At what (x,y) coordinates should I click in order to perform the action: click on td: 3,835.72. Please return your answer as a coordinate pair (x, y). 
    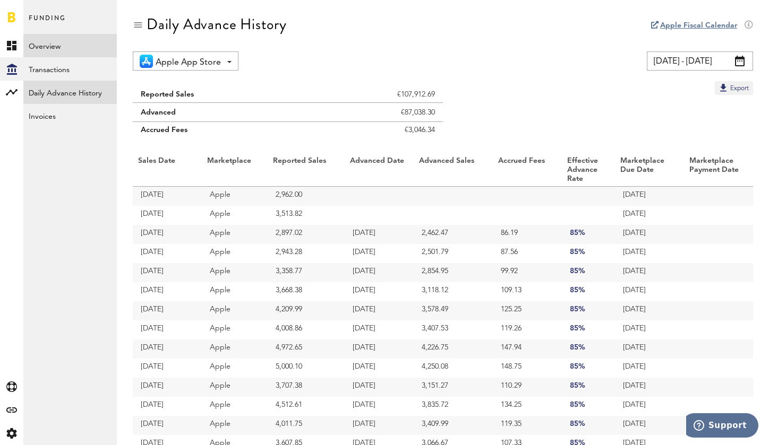
    Looking at the image, I should click on (453, 407).